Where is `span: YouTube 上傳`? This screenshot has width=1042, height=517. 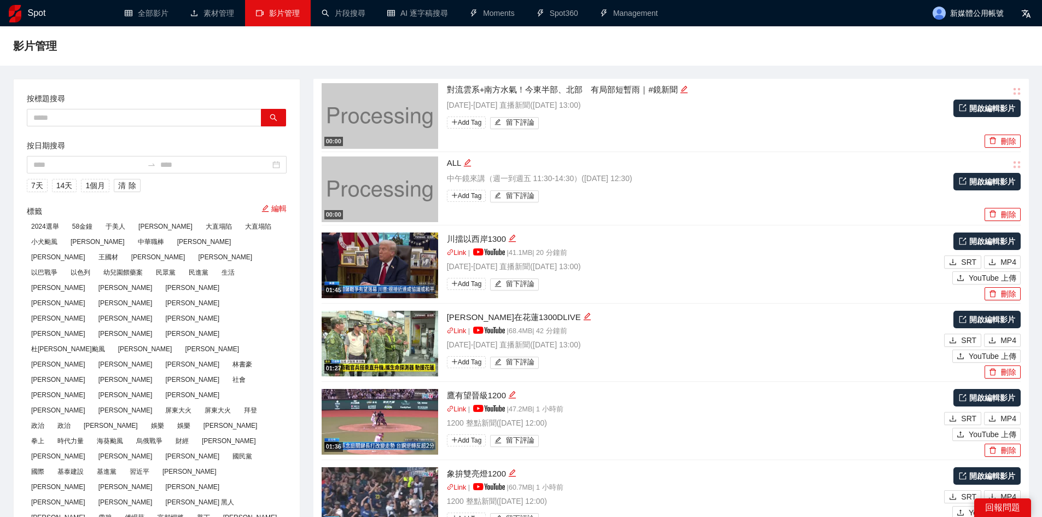
span: YouTube 上傳 is located at coordinates (992, 278).